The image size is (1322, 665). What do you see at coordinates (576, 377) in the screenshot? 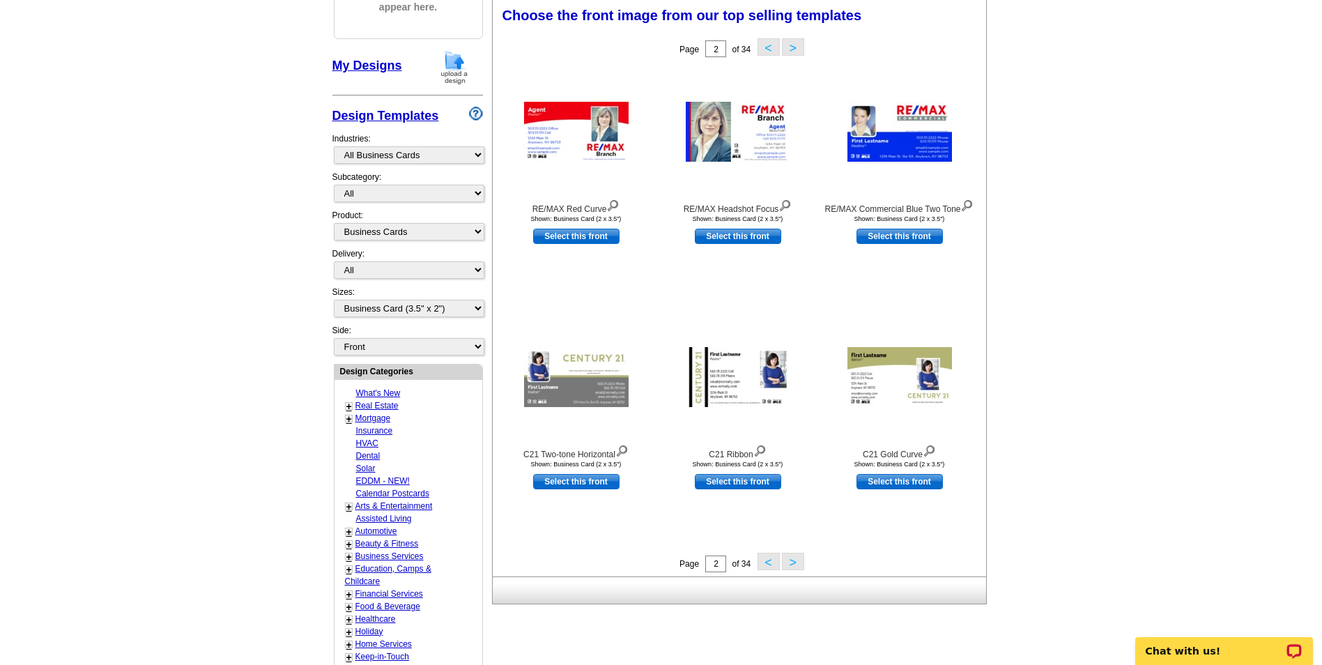
I see `img: C21 Two-tone Horizontal` at bounding box center [576, 377].